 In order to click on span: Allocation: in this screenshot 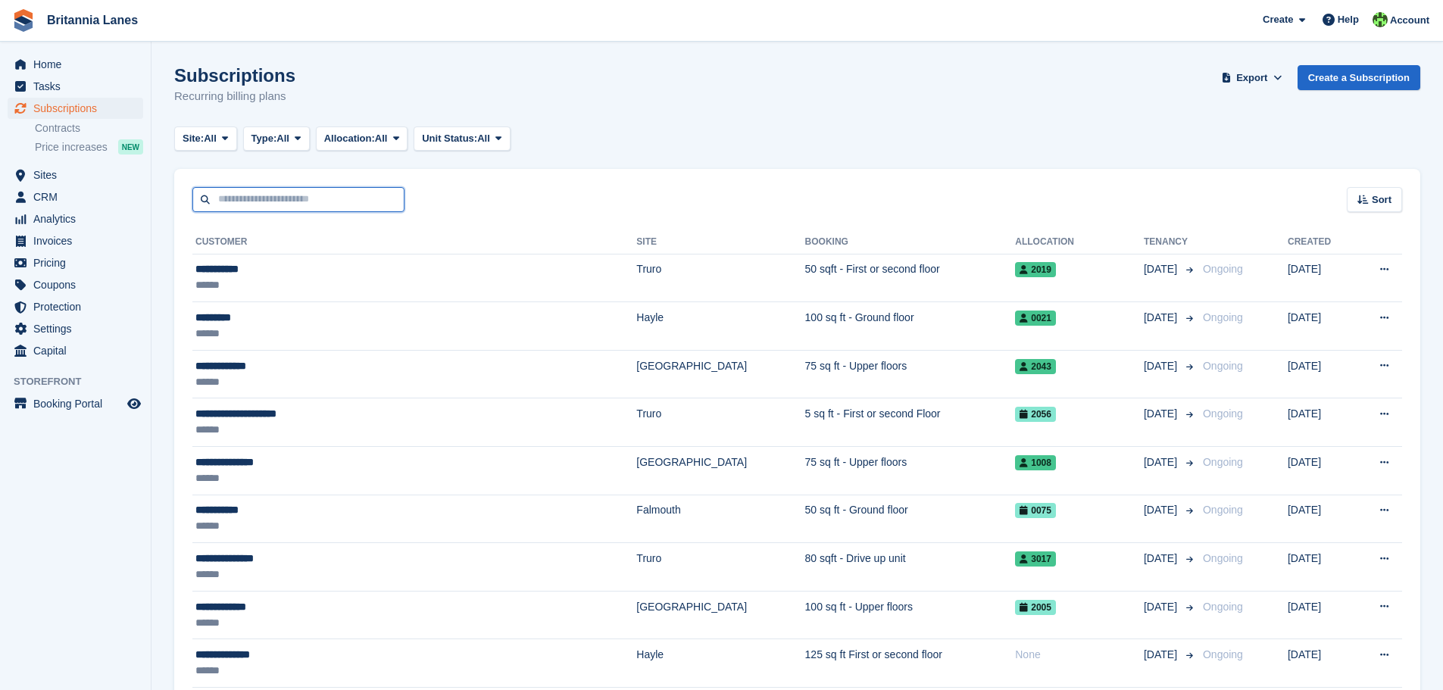, I will do `click(349, 139)`.